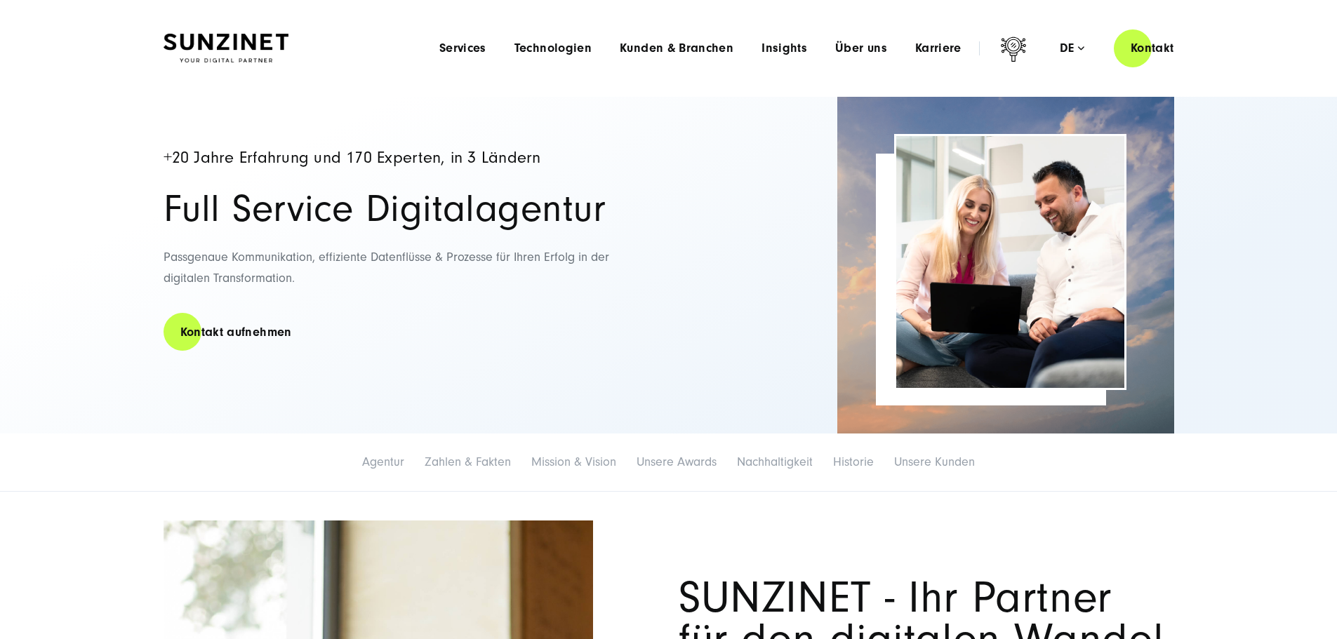  Describe the element at coordinates (573, 462) in the screenshot. I see `a: Mission & Vision` at that location.